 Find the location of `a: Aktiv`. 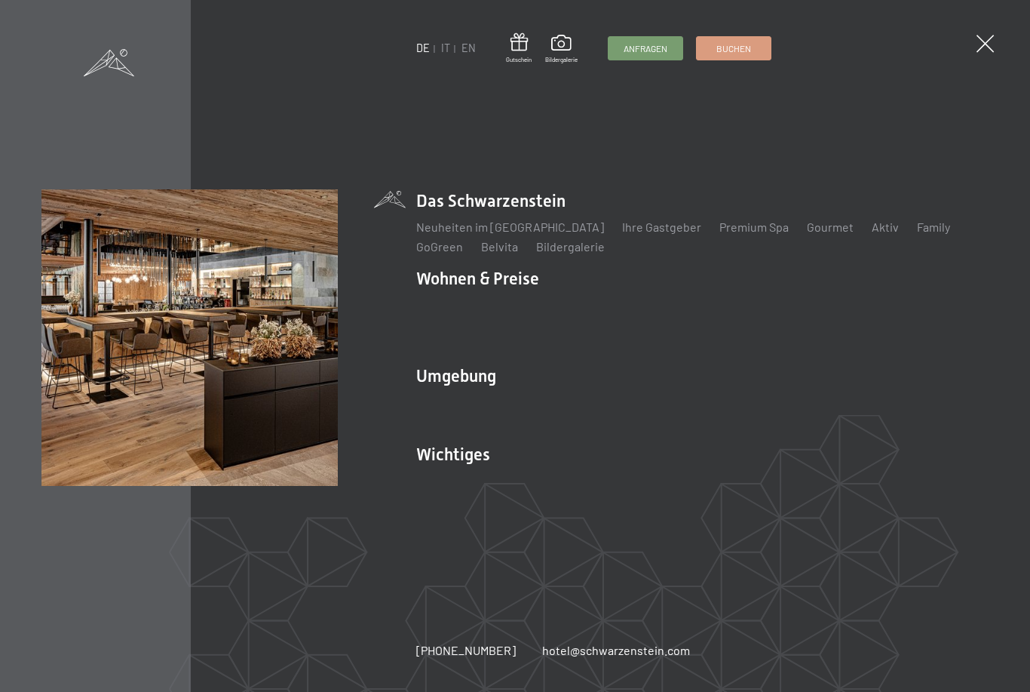

a: Aktiv is located at coordinates (885, 226).